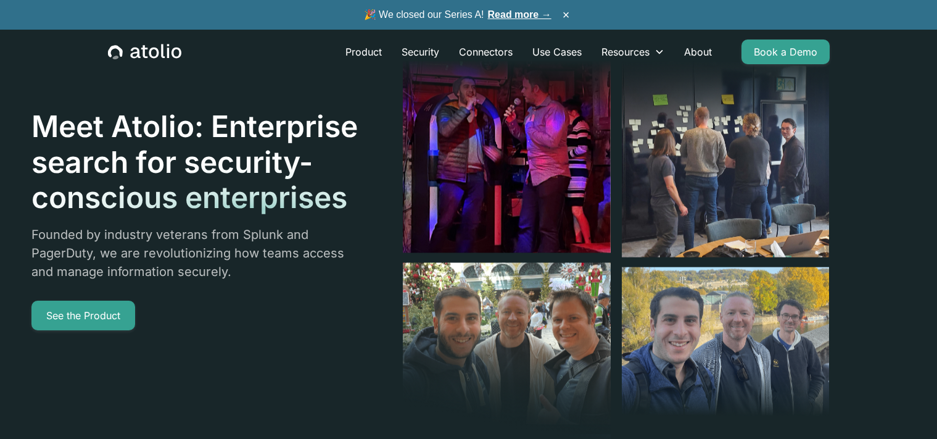  What do you see at coordinates (364, 52) in the screenshot?
I see `a: Product` at bounding box center [364, 52].